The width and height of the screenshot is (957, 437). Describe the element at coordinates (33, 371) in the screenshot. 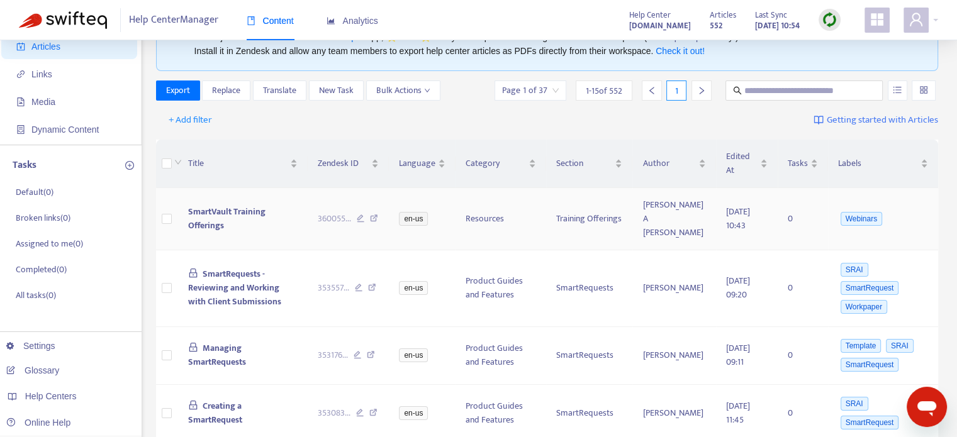

I see `a: Glossary` at that location.